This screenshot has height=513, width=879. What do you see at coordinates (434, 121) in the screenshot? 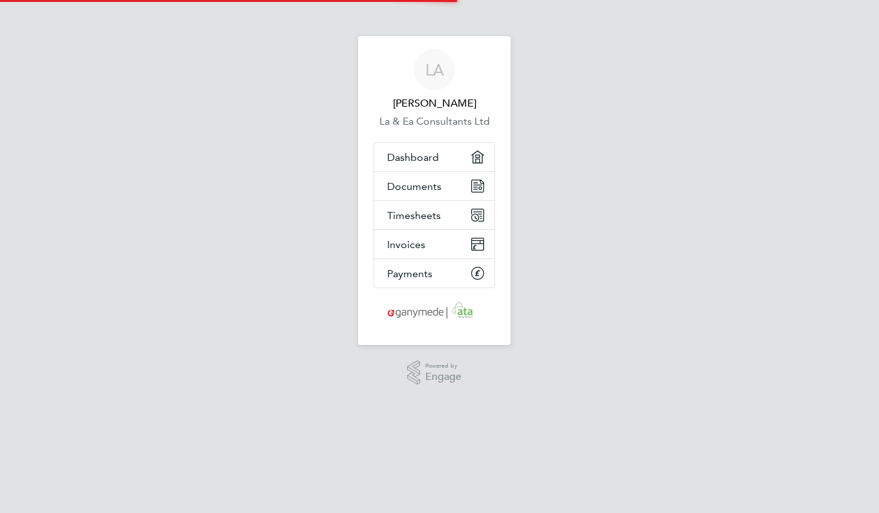
I see `a: La & Ea Consultants Ltd` at bounding box center [434, 121].